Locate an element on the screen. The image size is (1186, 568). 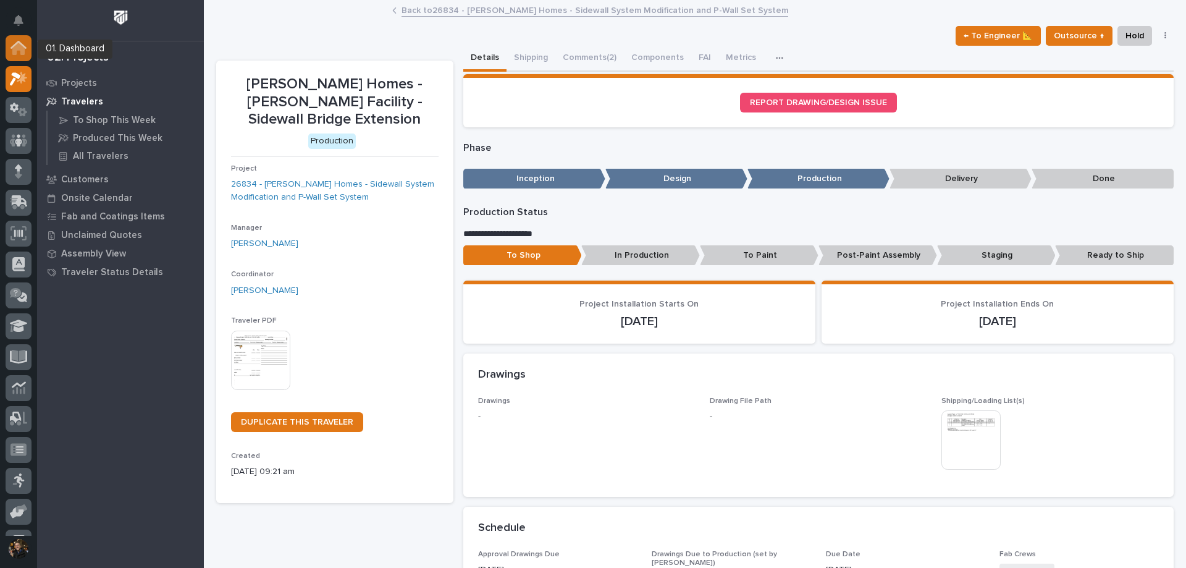
img: Workspace Logo is located at coordinates (120, 17).